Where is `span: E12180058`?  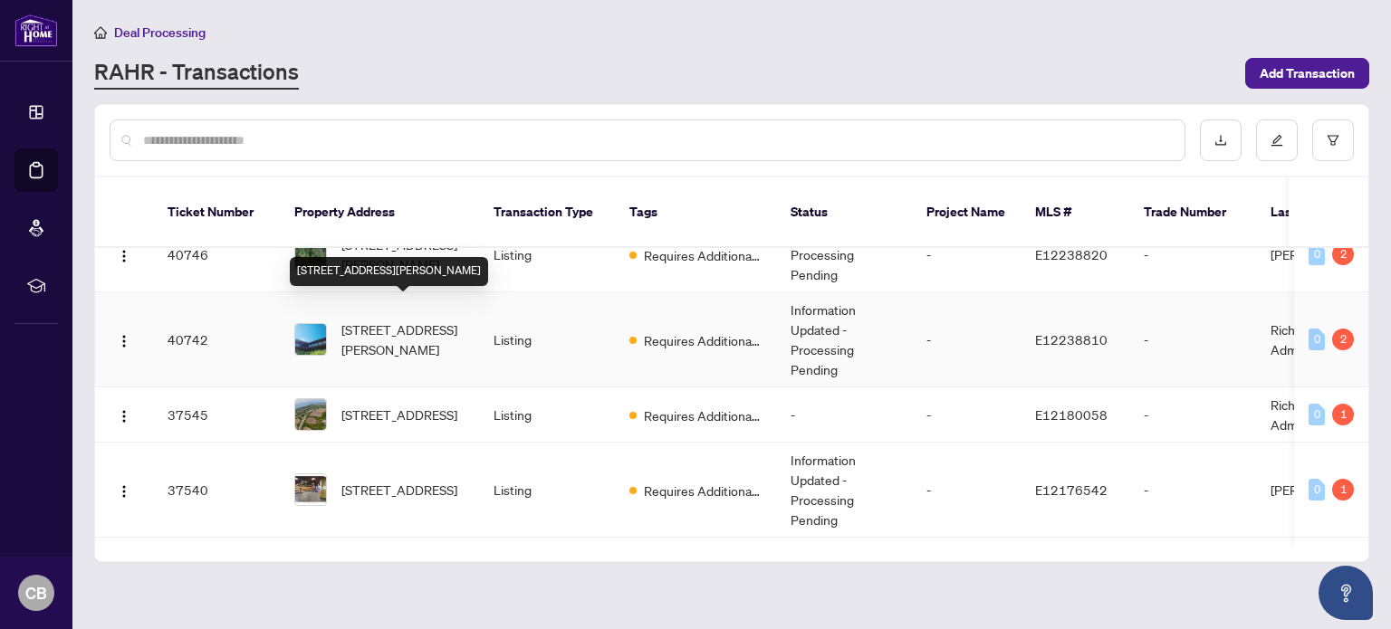 span: E12180058 is located at coordinates (1071, 415).